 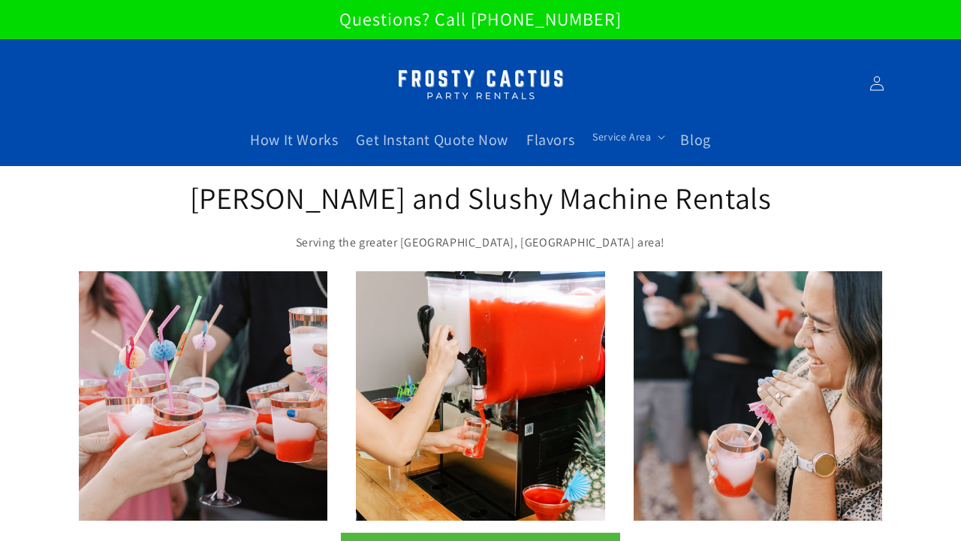 What do you see at coordinates (695, 140) in the screenshot?
I see `a: Blog` at bounding box center [695, 140].